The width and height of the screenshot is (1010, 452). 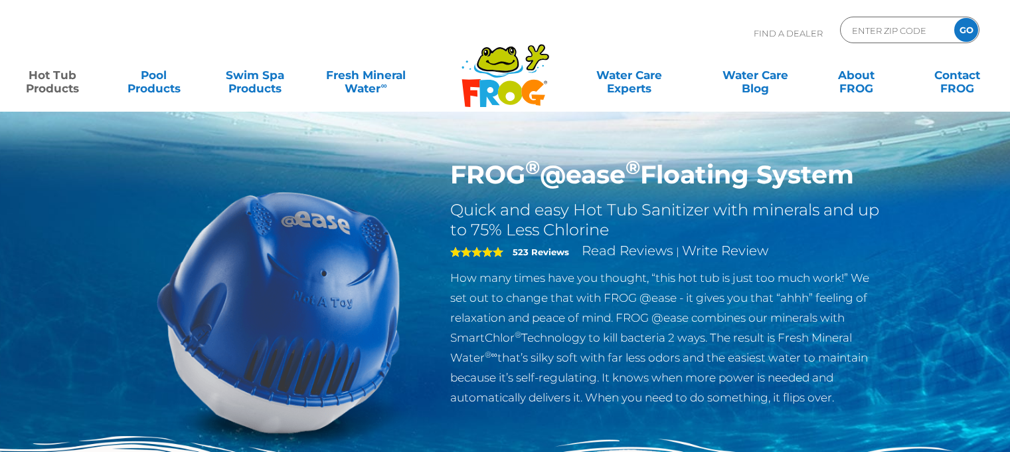 I want to click on a: Write Review, so click(x=725, y=250).